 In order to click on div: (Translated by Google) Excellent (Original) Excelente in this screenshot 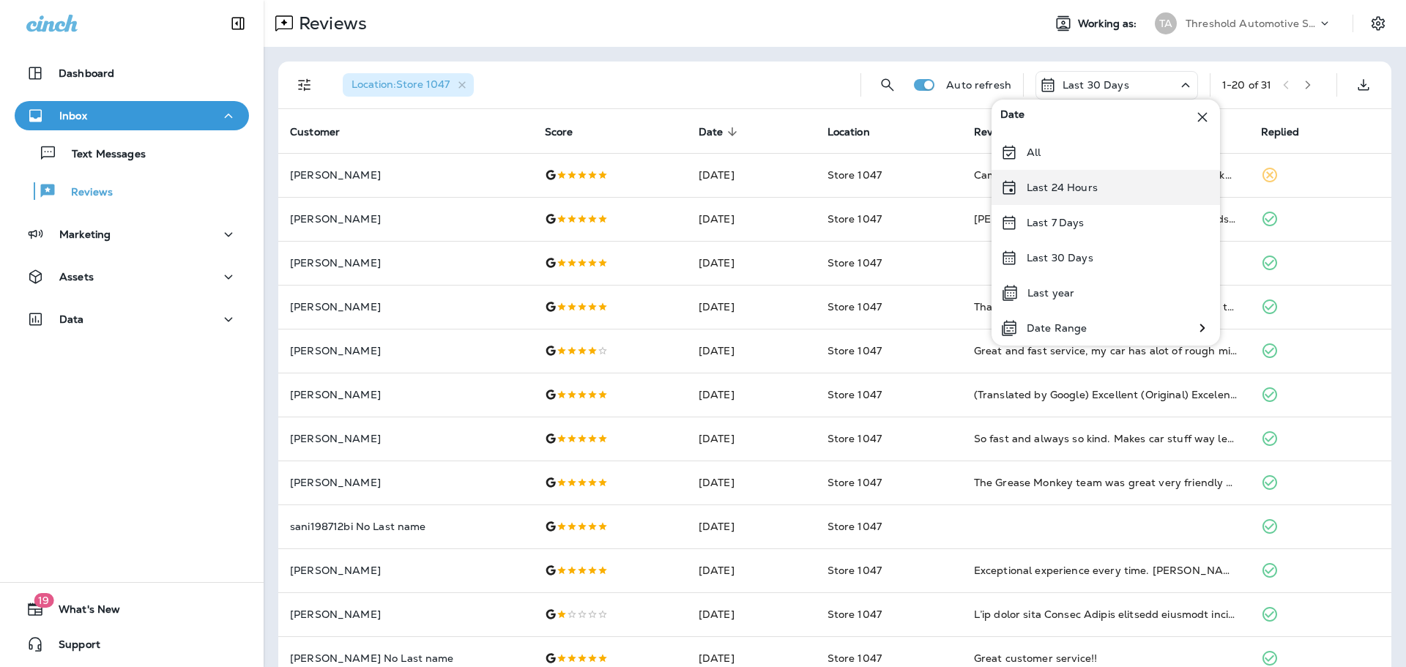, I will do `click(1106, 395)`.